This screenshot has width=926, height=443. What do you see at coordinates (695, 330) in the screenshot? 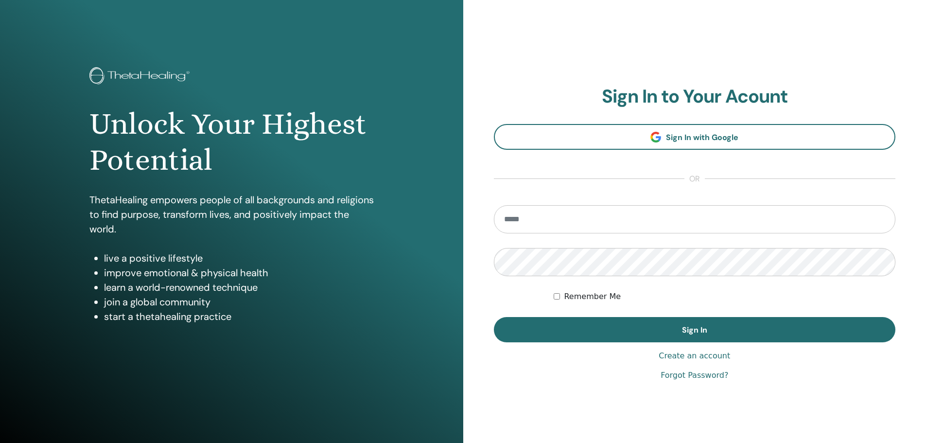
I see `span: Sign In` at bounding box center [695, 330].